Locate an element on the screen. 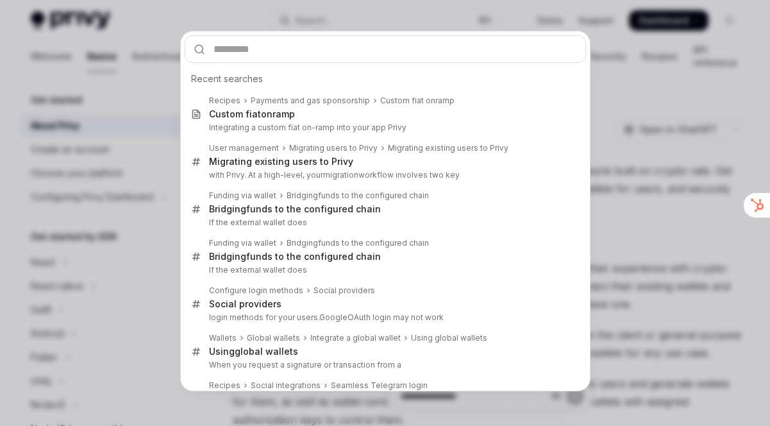  div: User management is located at coordinates (244, 148).